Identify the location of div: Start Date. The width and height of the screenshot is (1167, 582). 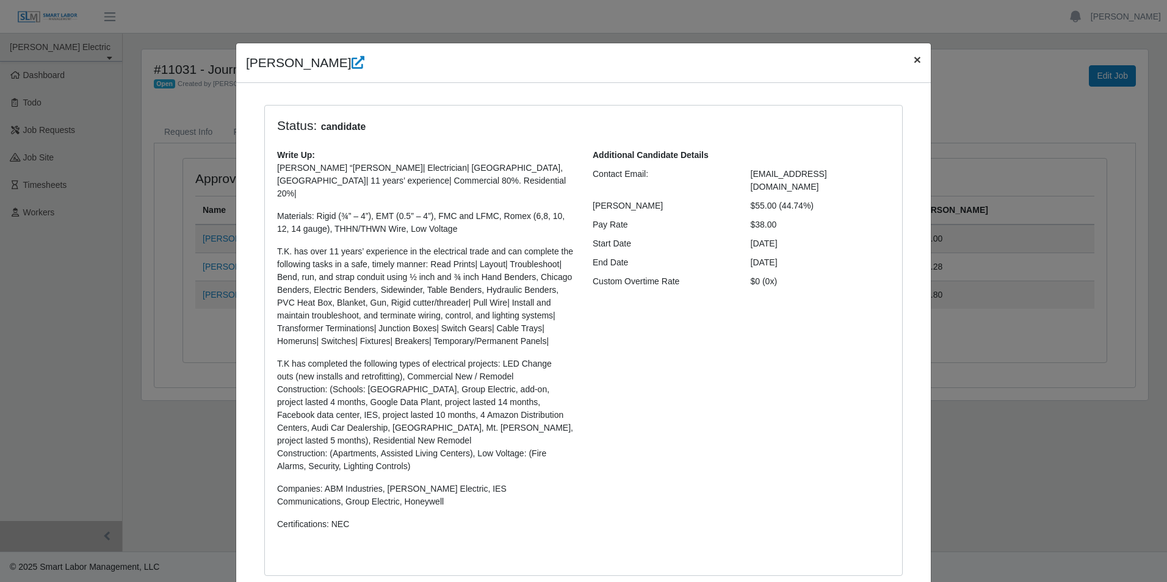
(662, 243).